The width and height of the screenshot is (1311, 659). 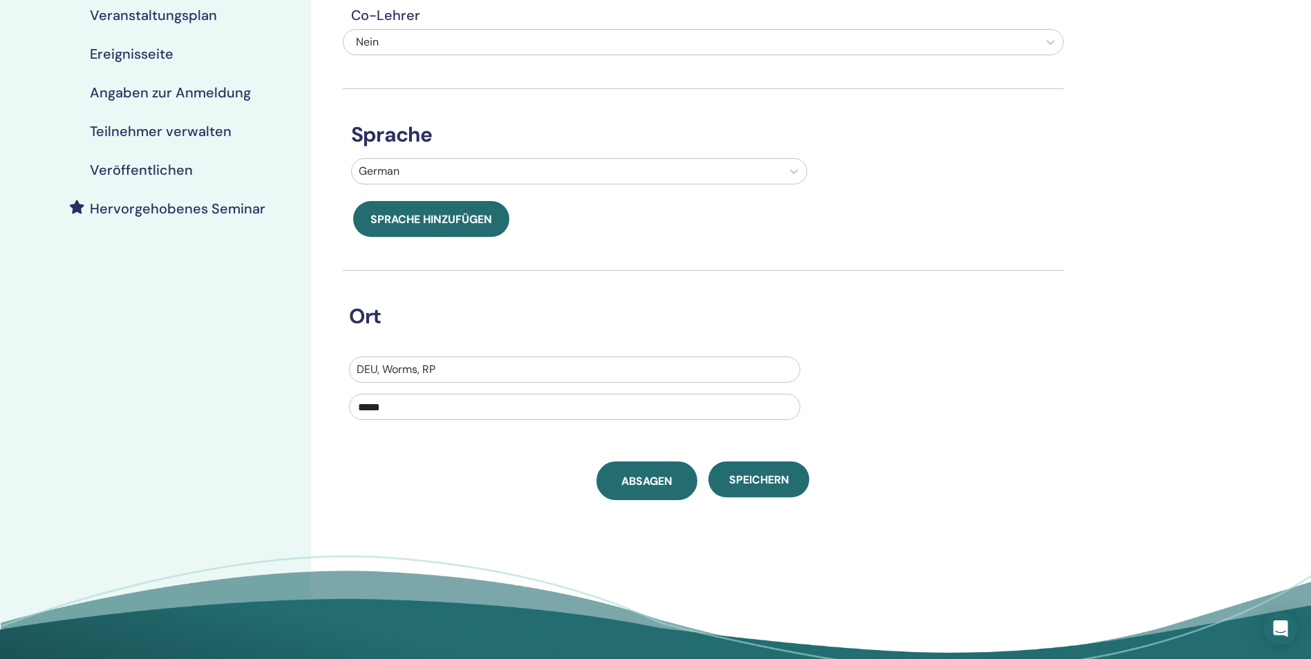 What do you see at coordinates (170, 93) in the screenshot?
I see `h4: Angaben zur Anmeldung` at bounding box center [170, 93].